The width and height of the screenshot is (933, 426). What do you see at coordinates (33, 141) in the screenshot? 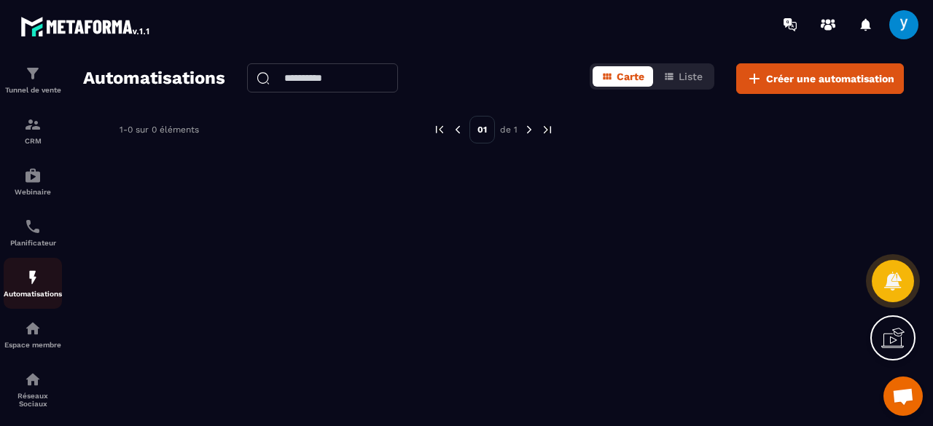
I see `p: CRM` at bounding box center [33, 141].